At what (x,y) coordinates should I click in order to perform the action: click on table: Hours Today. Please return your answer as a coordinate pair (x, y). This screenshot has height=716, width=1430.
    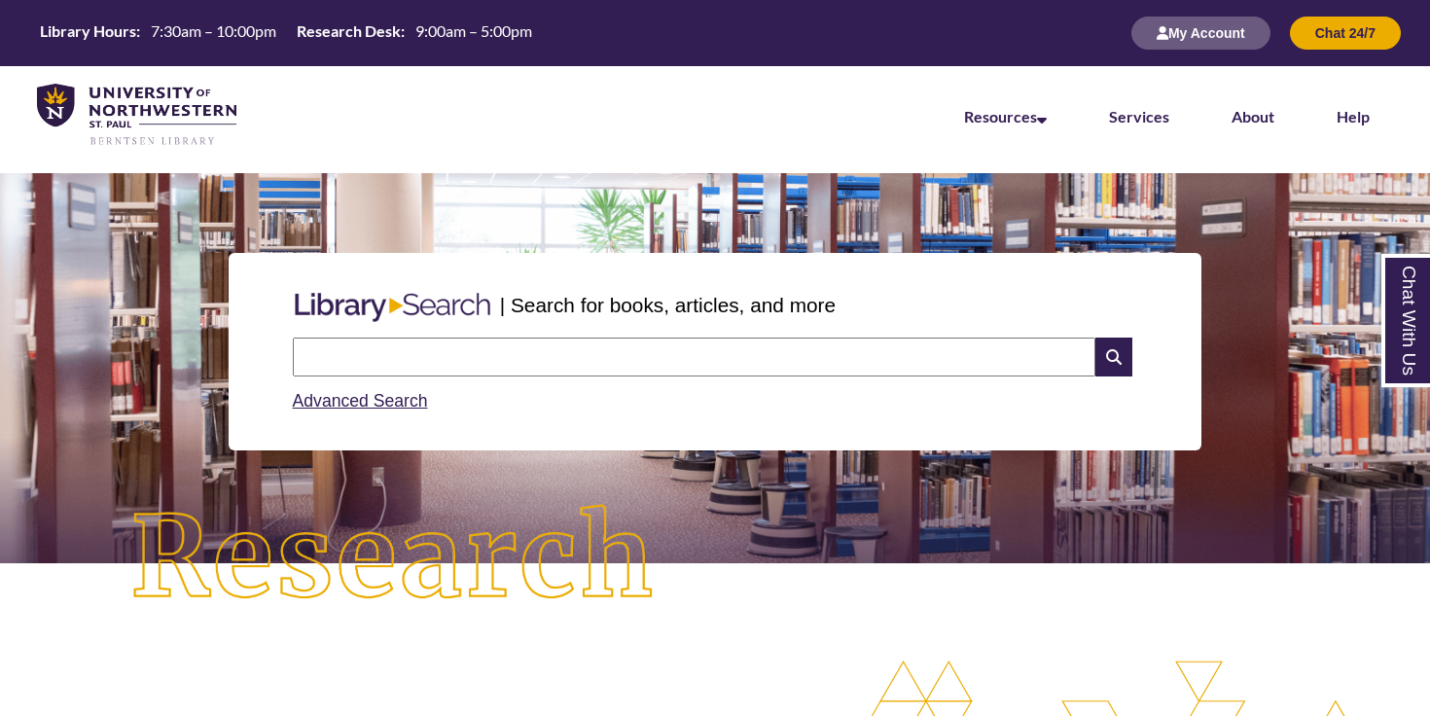
    Looking at the image, I should click on (286, 32).